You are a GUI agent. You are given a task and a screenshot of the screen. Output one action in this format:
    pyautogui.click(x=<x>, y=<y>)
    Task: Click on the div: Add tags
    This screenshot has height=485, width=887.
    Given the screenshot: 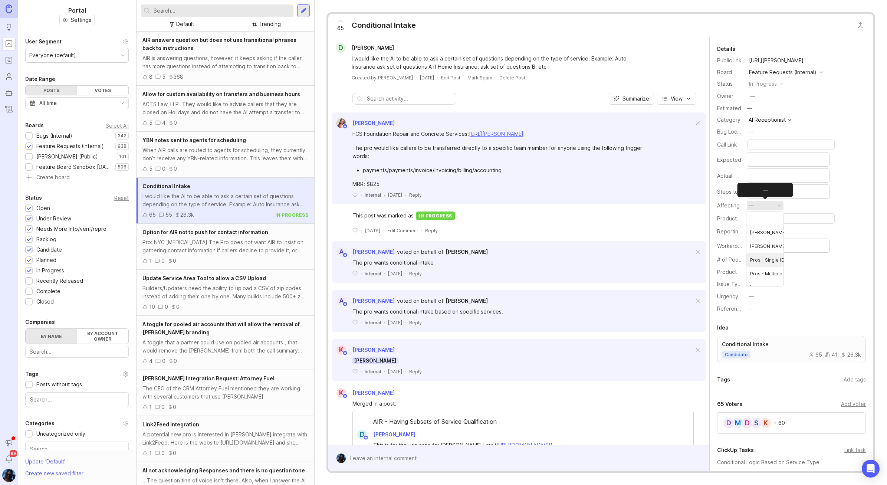 What is the action you would take?
    pyautogui.click(x=855, y=380)
    